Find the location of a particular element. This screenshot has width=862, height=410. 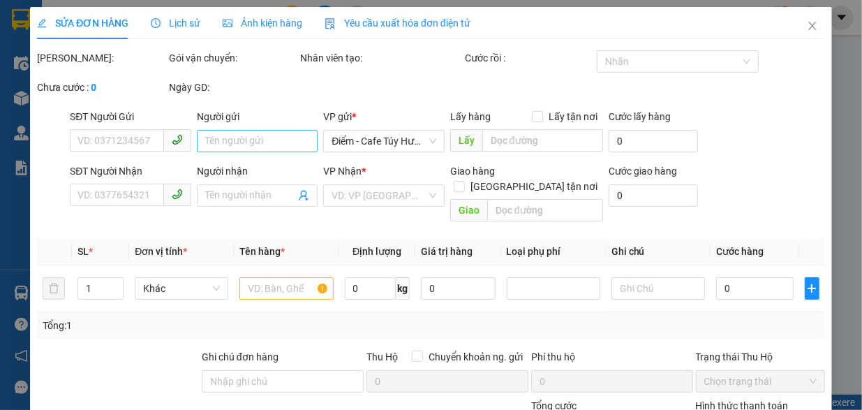

div: VP gửi is located at coordinates (385, 117).